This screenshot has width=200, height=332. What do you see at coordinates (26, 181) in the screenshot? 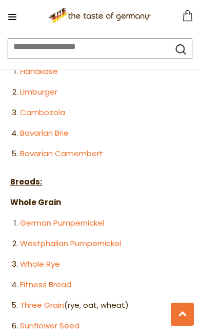
I see `strong: Breads:` at bounding box center [26, 181].